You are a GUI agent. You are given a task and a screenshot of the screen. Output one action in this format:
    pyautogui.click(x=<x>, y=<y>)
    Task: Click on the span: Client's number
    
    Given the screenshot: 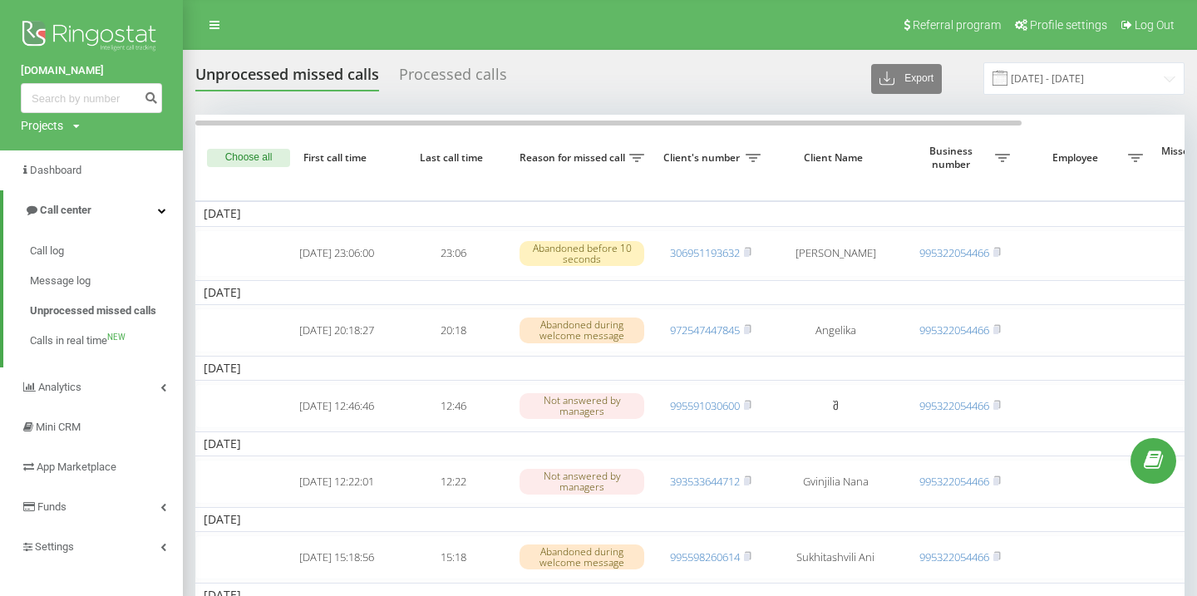 What is the action you would take?
    pyautogui.click(x=703, y=158)
    